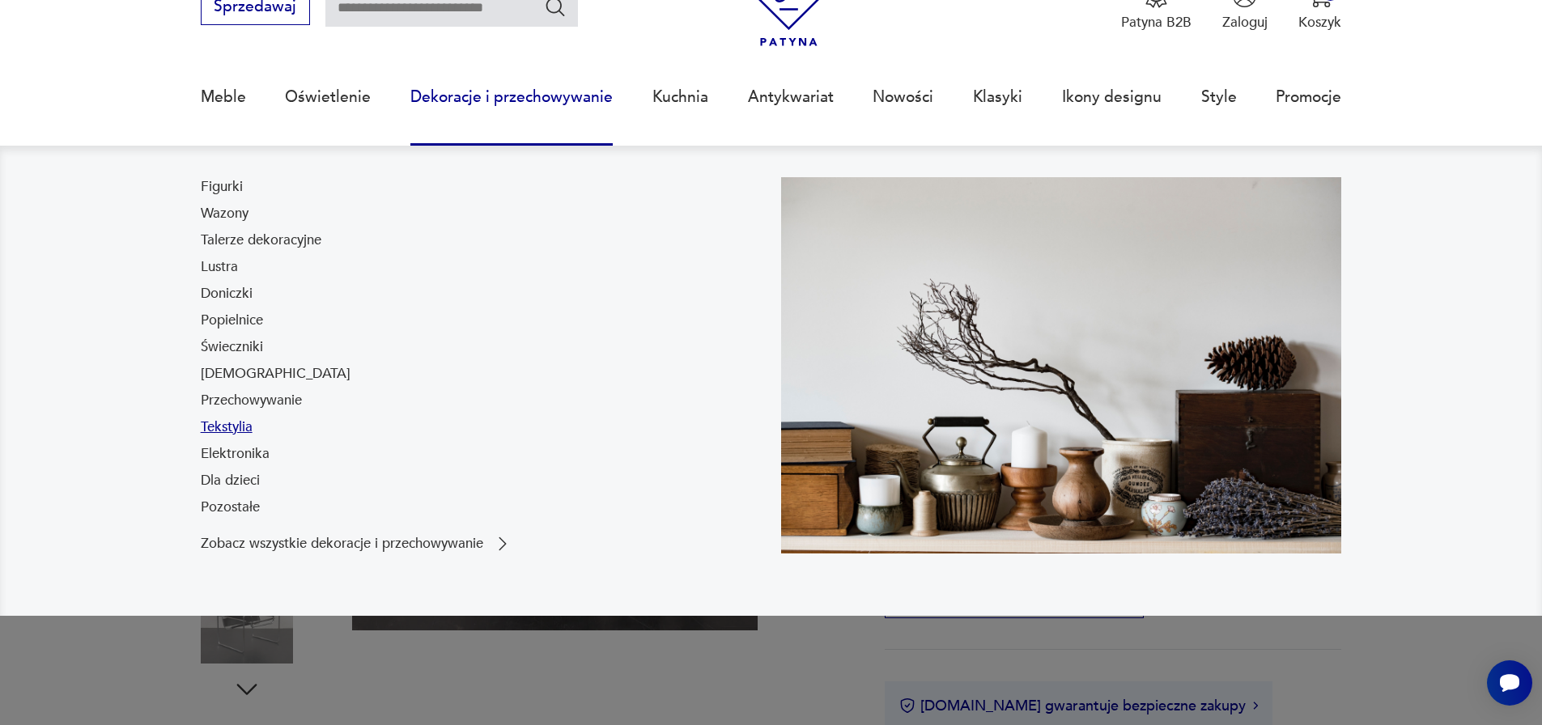 This screenshot has height=725, width=1542. What do you see at coordinates (680, 97) in the screenshot?
I see `a: Kuchnia` at bounding box center [680, 97].